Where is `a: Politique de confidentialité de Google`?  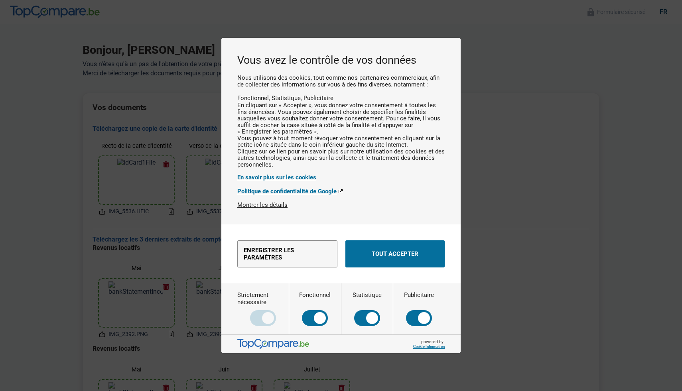
a: Politique de confidentialité de Google is located at coordinates (341, 191).